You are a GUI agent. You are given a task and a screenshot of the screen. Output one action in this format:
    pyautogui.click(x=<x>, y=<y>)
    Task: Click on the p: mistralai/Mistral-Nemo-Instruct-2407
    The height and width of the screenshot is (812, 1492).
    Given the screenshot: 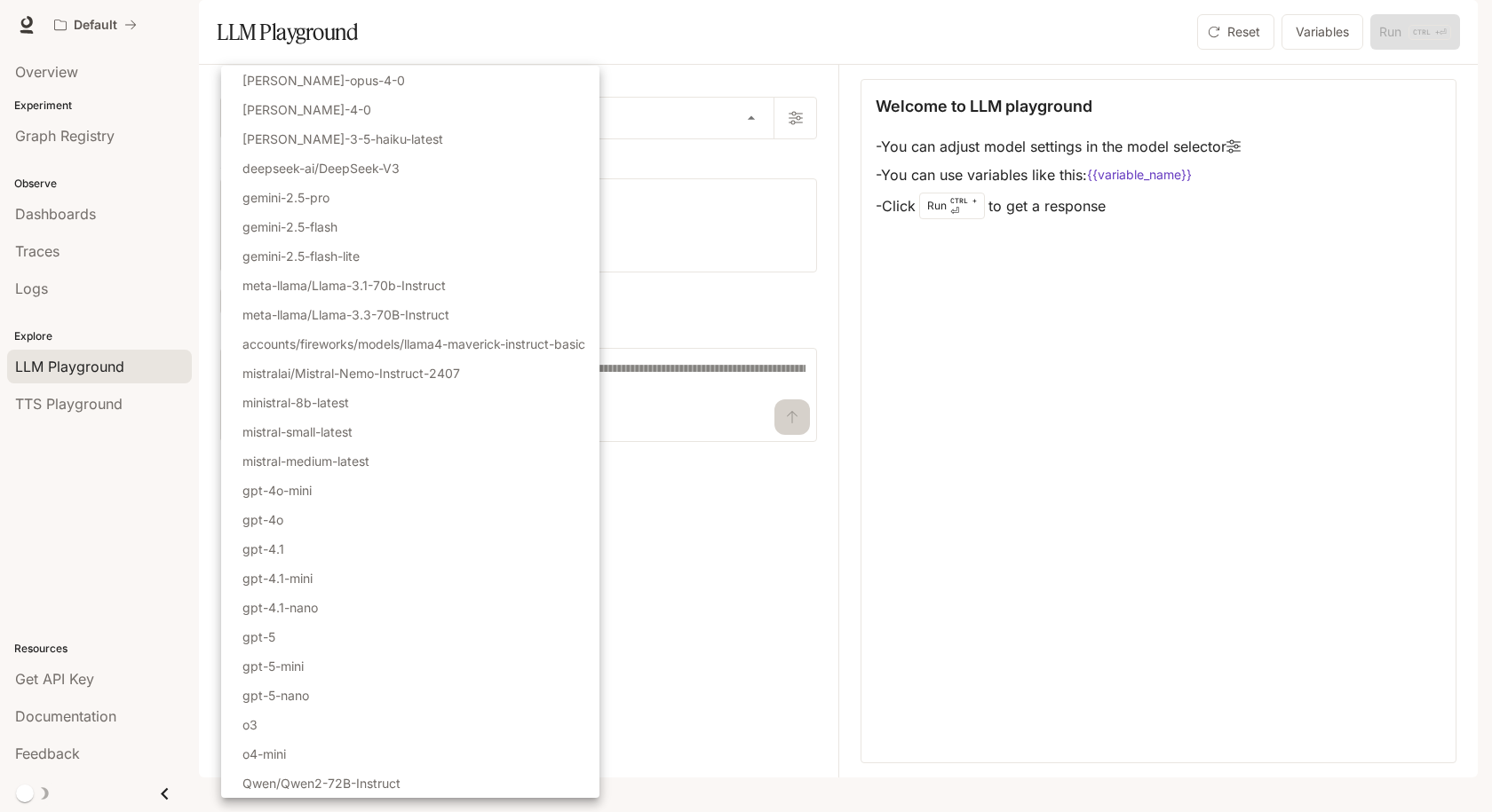 What is the action you would take?
    pyautogui.click(x=351, y=373)
    